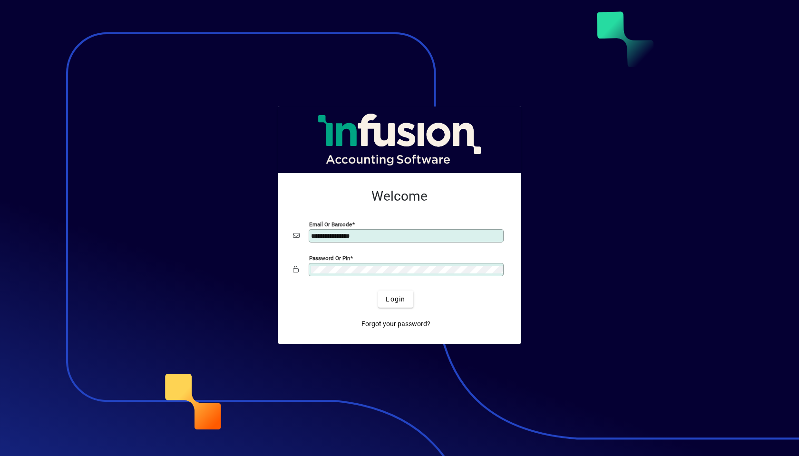  What do you see at coordinates (399, 196) in the screenshot?
I see `h2: Welcome` at bounding box center [399, 196].